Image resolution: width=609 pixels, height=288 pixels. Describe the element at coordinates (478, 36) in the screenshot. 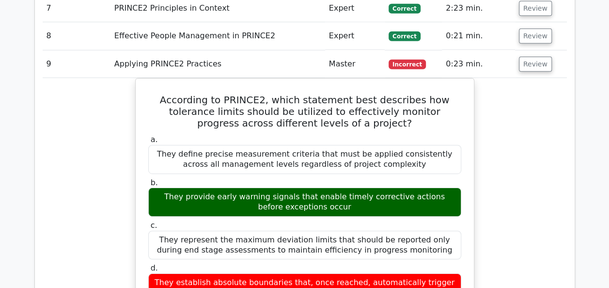

I see `td: 0:21 min.` at that location.